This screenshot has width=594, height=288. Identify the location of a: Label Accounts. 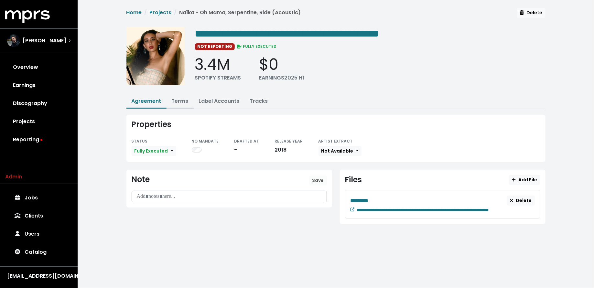
(219, 101).